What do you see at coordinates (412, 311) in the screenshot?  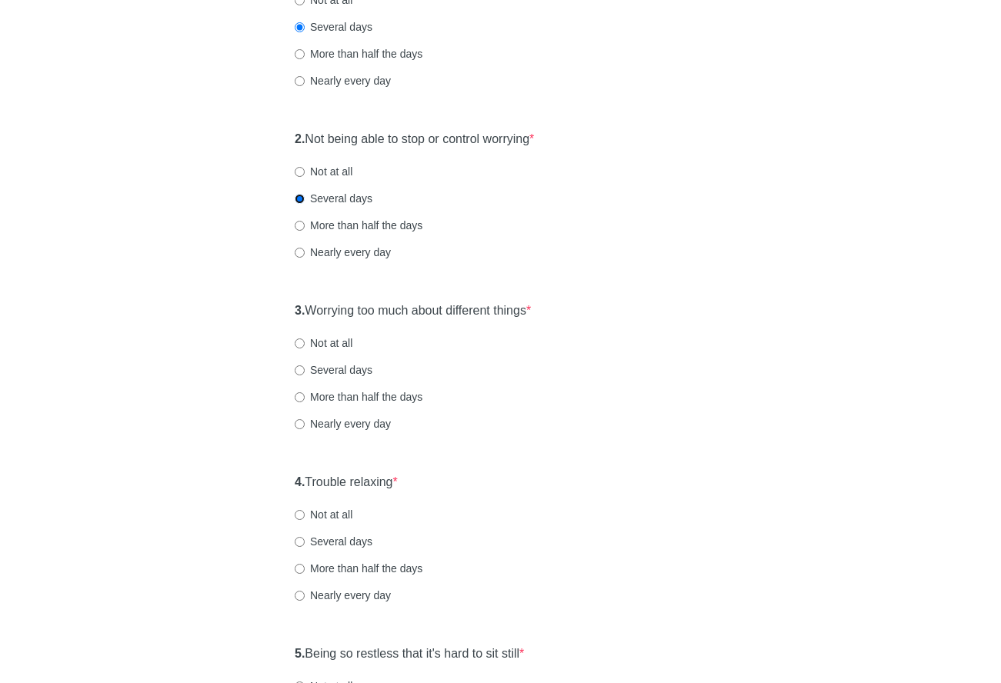 I see `label: Worrying too much about different things` at bounding box center [412, 311].